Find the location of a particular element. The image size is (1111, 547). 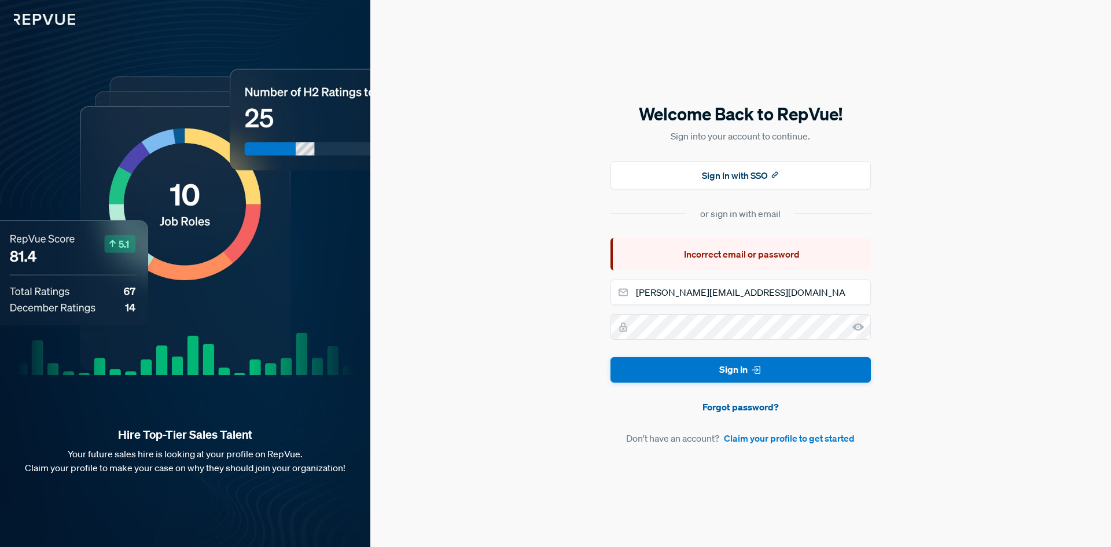

button: Sign In with SSO is located at coordinates (741, 175).